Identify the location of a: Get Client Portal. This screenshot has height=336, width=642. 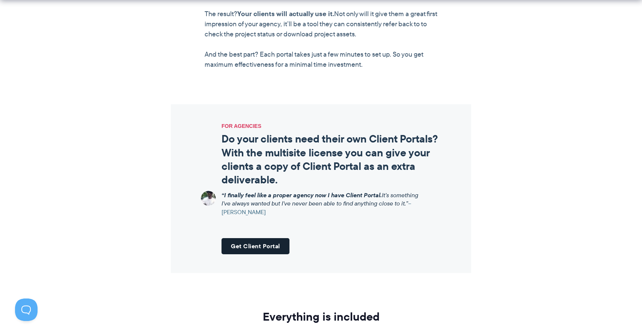
(255, 246).